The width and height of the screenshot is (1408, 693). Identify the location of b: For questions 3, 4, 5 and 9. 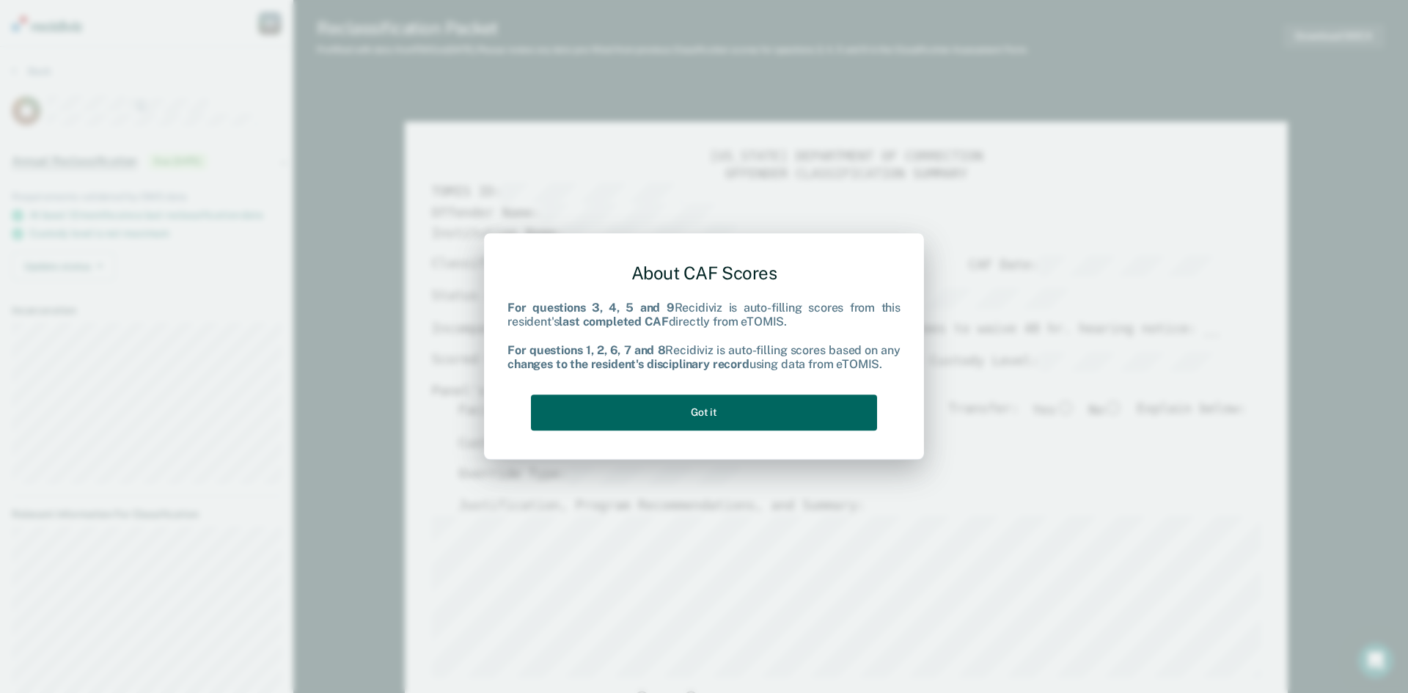
(591, 308).